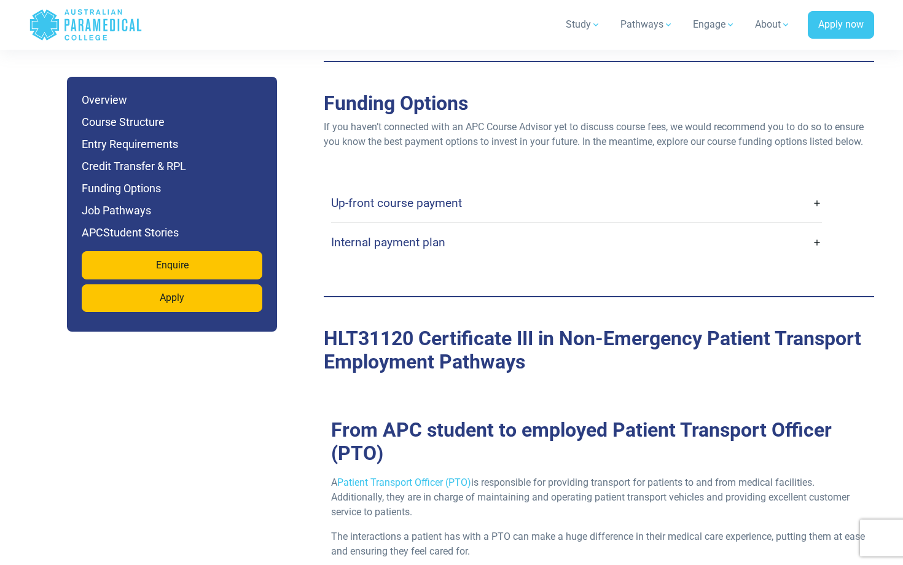 The image size is (903, 565). Describe the element at coordinates (85, 25) in the screenshot. I see `a: Australian Paramedical College` at that location.